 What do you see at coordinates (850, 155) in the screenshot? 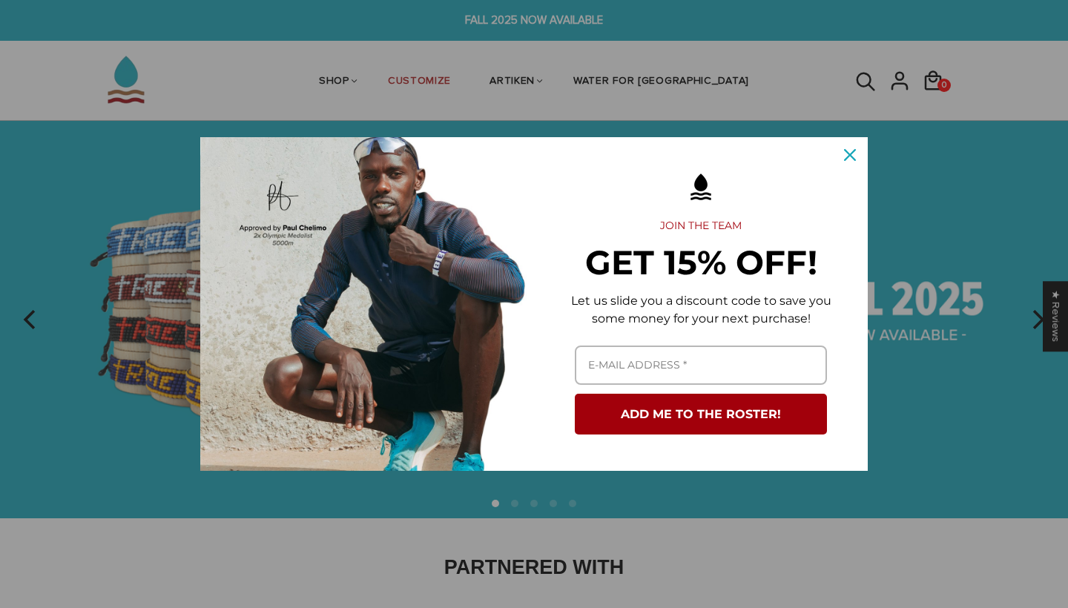
I see `svg: close icon` at bounding box center [850, 155].